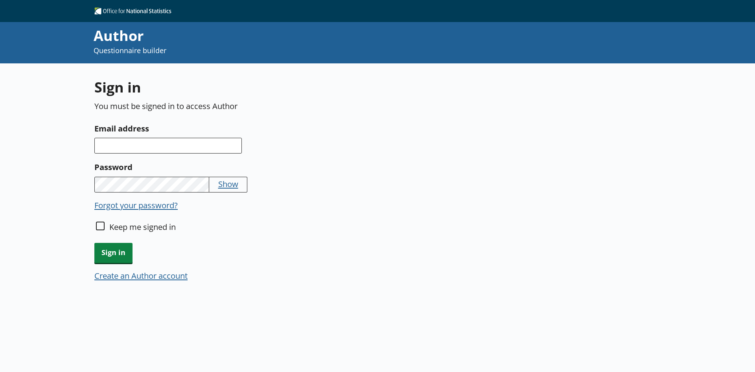 This screenshot has width=755, height=372. Describe the element at coordinates (113, 252) in the screenshot. I see `span: Sign in` at that location.